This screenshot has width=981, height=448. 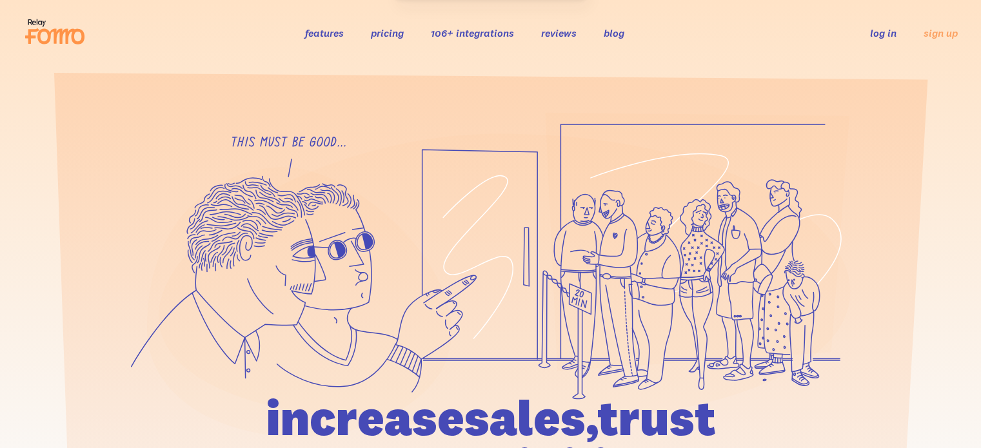 What do you see at coordinates (614, 33) in the screenshot?
I see `a: blog` at bounding box center [614, 33].